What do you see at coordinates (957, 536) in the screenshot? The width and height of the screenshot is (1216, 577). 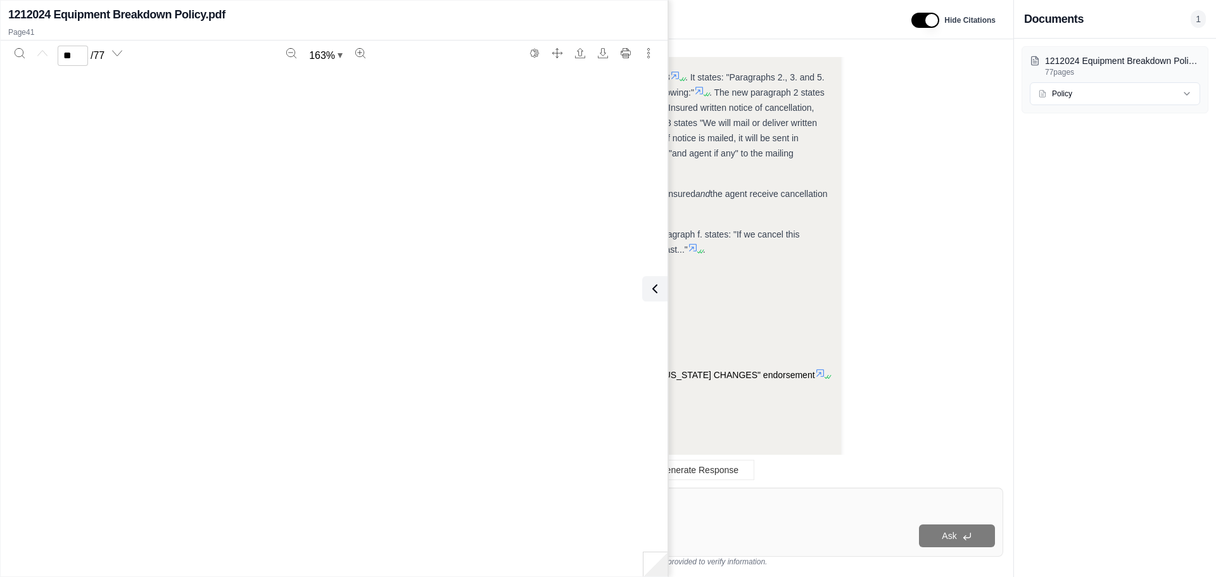 I see `button: Ask` at bounding box center [957, 536].